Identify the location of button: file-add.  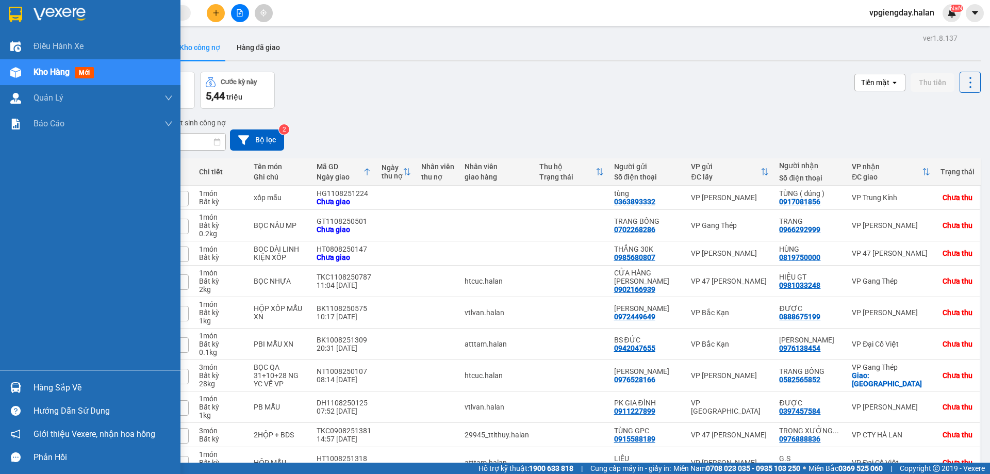
(240, 13).